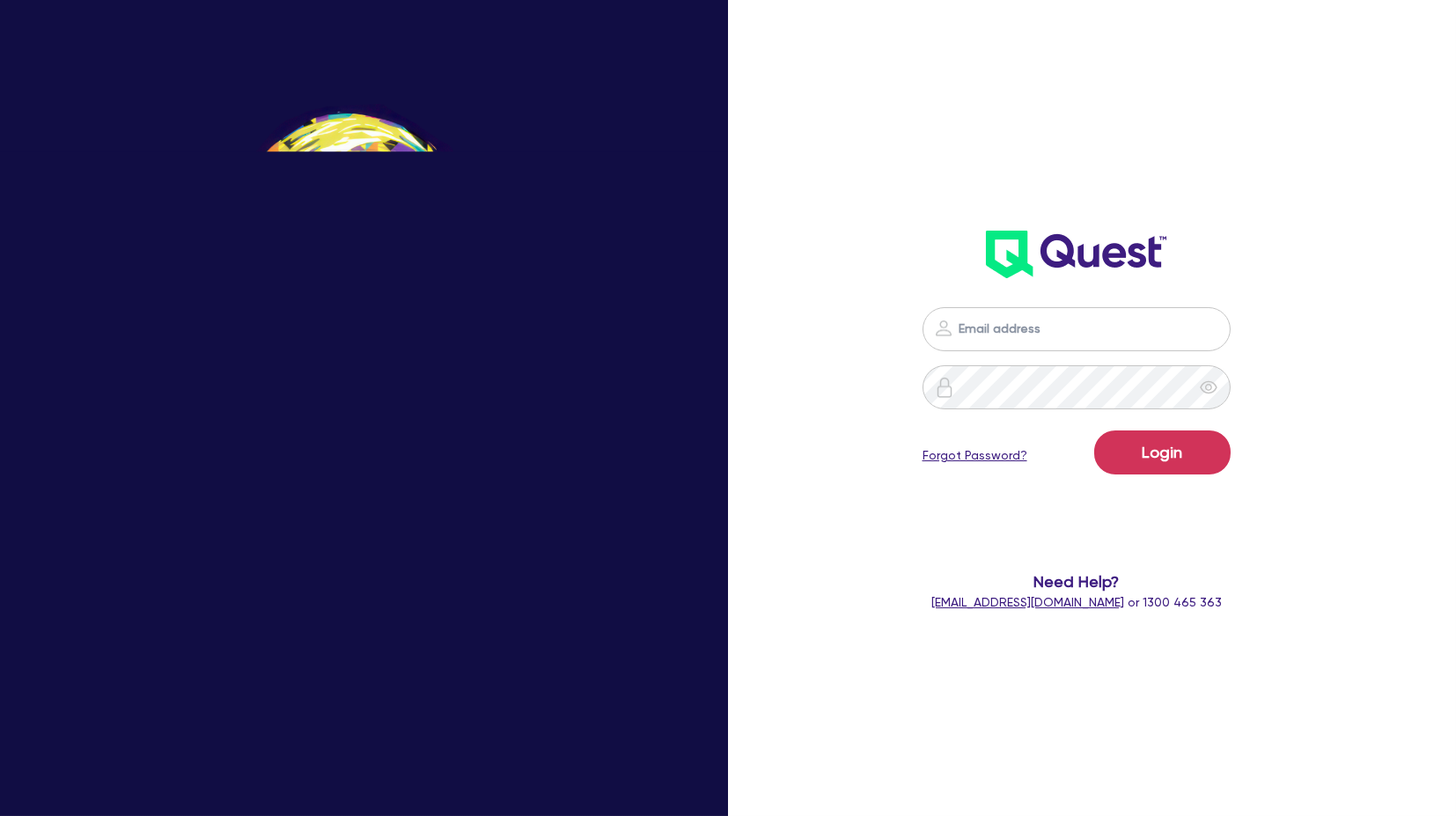 This screenshot has width=1456, height=816. I want to click on span: Need Help?, so click(1075, 581).